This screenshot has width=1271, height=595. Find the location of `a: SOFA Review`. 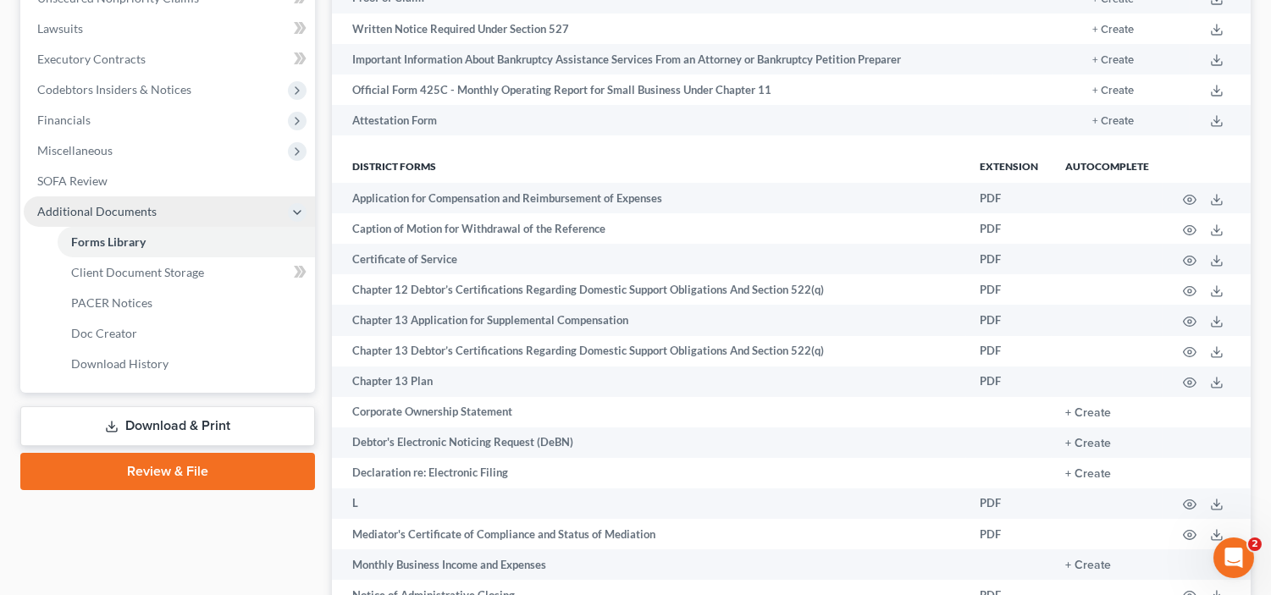

a: SOFA Review is located at coordinates (169, 181).